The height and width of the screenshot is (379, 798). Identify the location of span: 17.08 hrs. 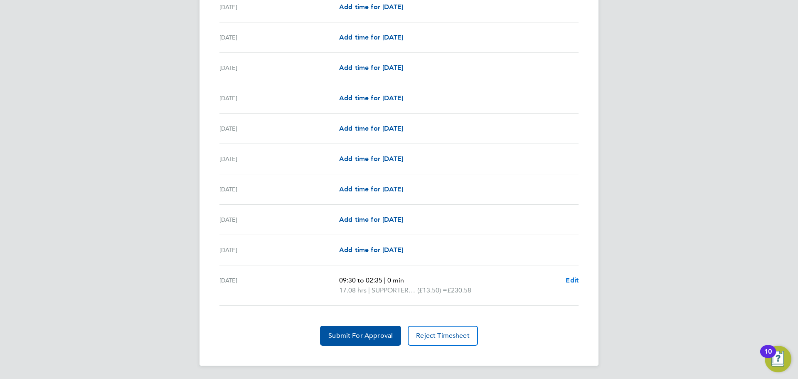
(353, 290).